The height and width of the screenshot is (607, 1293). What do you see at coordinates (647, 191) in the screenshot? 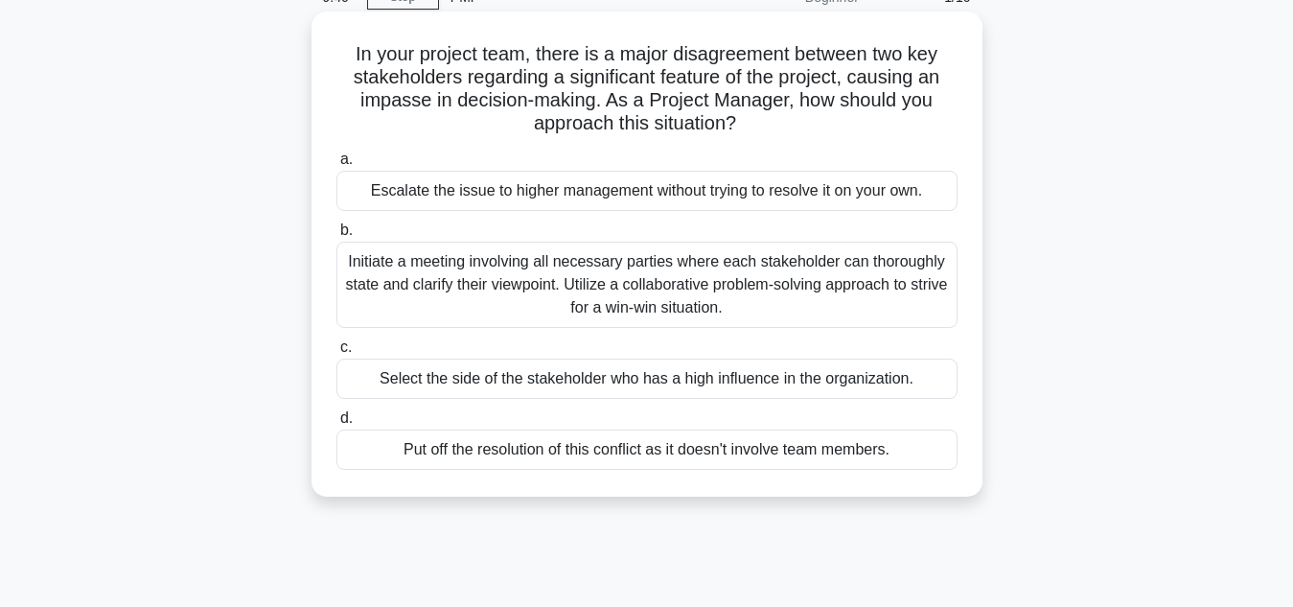
I see `div: Escalate the issue to higher management without trying to resolve it on your own.` at bounding box center [647, 191].